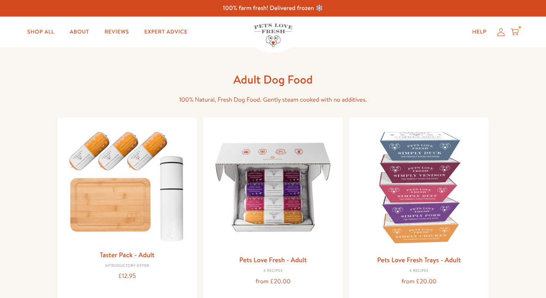 Image resolution: width=546 pixels, height=298 pixels. I want to click on img: Pets Love Fresh, so click(273, 35).